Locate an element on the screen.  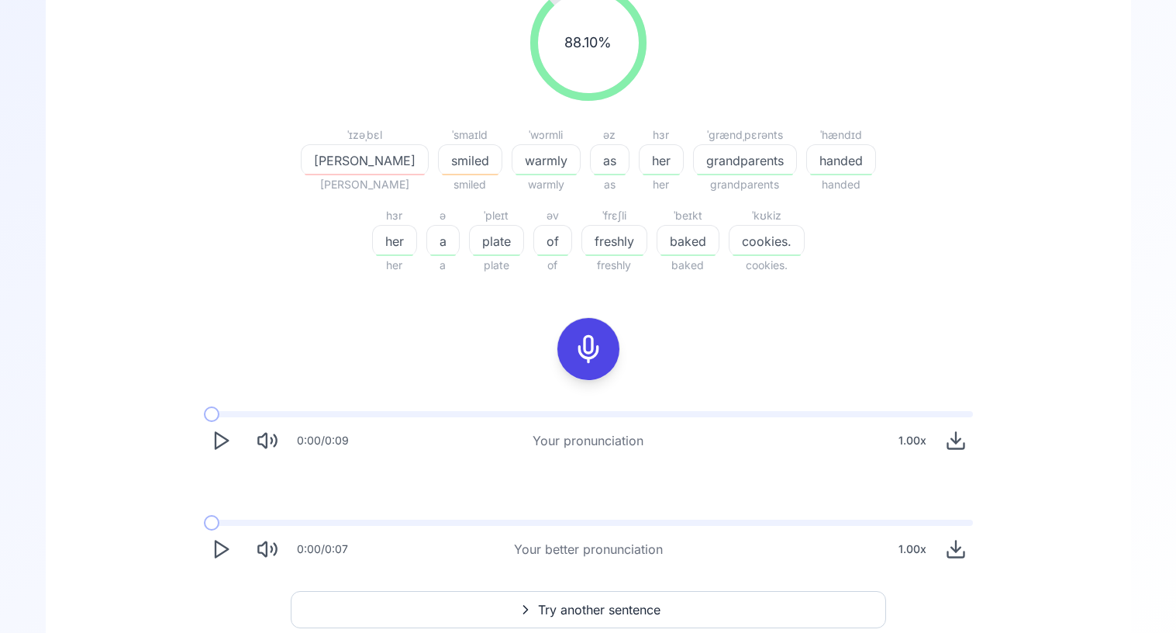
div: 0:00 / 0:07 is located at coordinates (323, 549).